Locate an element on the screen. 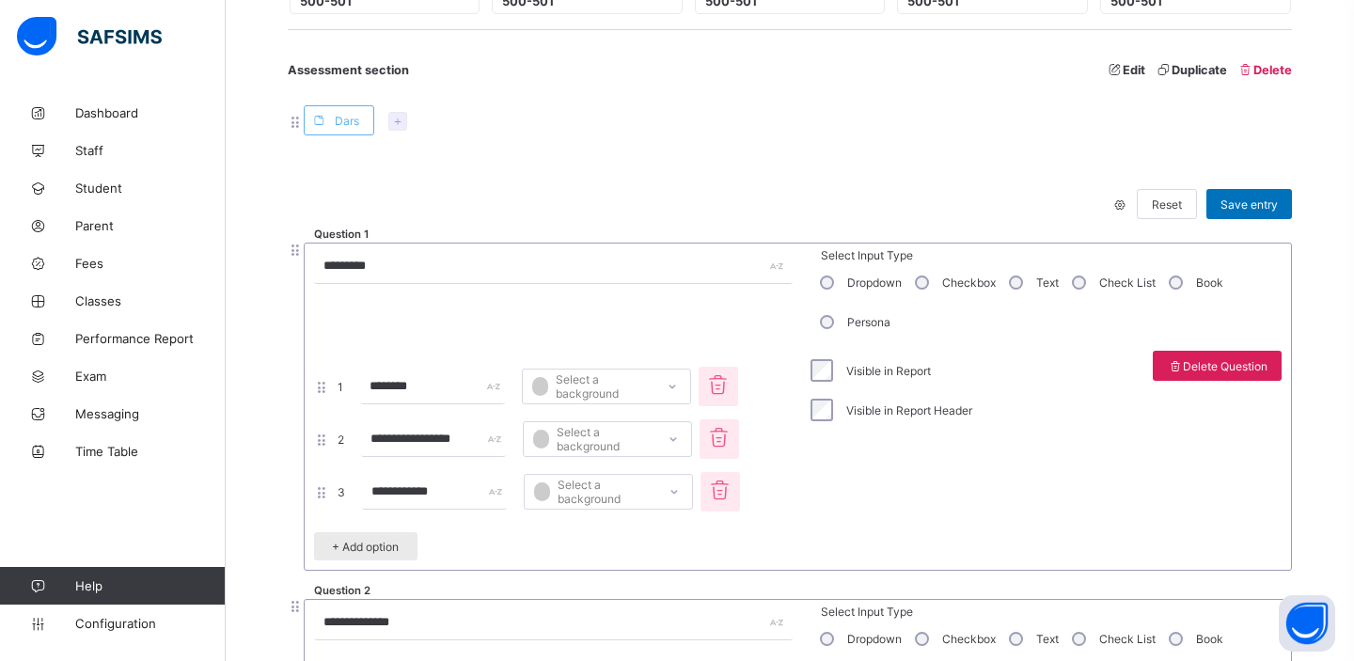 The image size is (1354, 661). span: Reset is located at coordinates (1167, 204).